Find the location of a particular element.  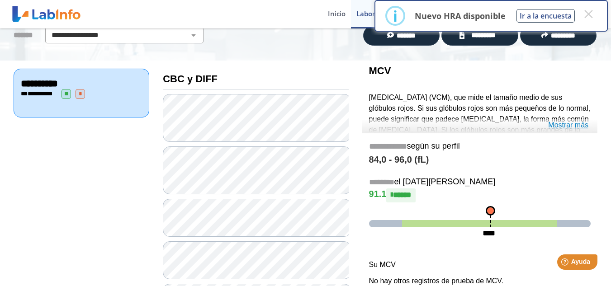

font: Ayuda is located at coordinates (50, 11).